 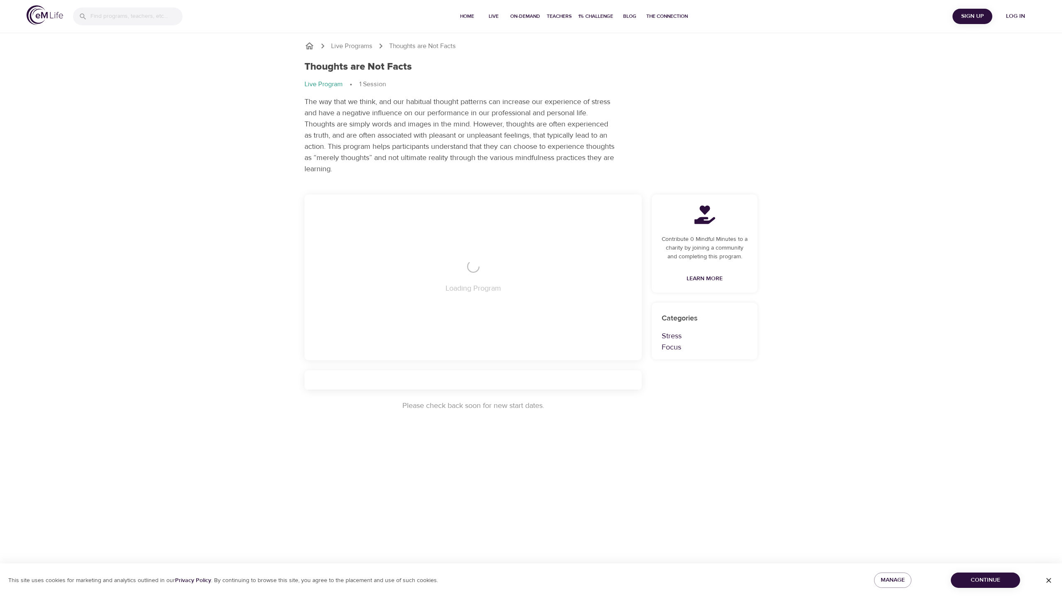 I want to click on span: Blog, so click(x=630, y=16).